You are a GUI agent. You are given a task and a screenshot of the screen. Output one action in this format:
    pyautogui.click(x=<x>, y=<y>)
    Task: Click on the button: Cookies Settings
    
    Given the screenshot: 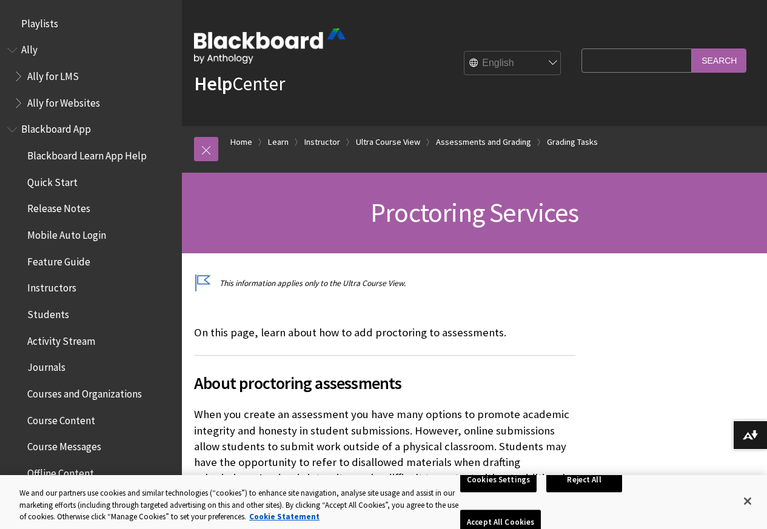 What is the action you would take?
    pyautogui.click(x=498, y=480)
    